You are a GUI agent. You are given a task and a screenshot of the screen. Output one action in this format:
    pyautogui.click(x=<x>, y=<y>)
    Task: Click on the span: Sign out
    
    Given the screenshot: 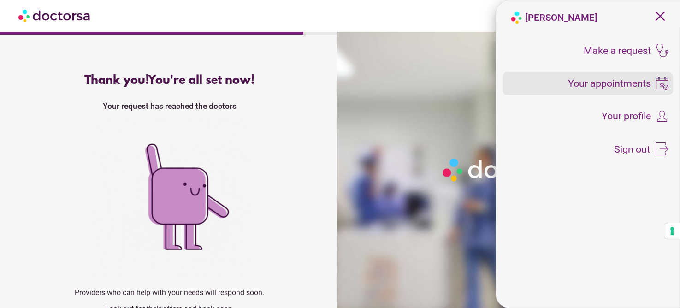 What is the action you would take?
    pyautogui.click(x=632, y=149)
    